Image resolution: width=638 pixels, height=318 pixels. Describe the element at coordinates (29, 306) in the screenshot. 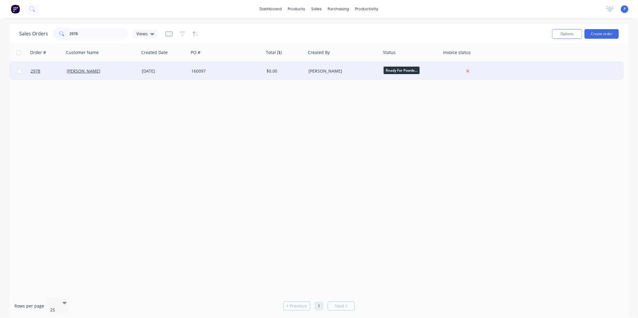

I see `span: Rows per page` at that location.